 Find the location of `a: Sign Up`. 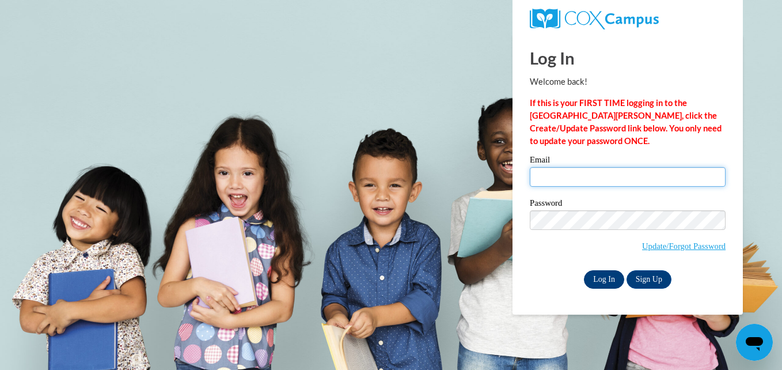

a: Sign Up is located at coordinates (649, 279).